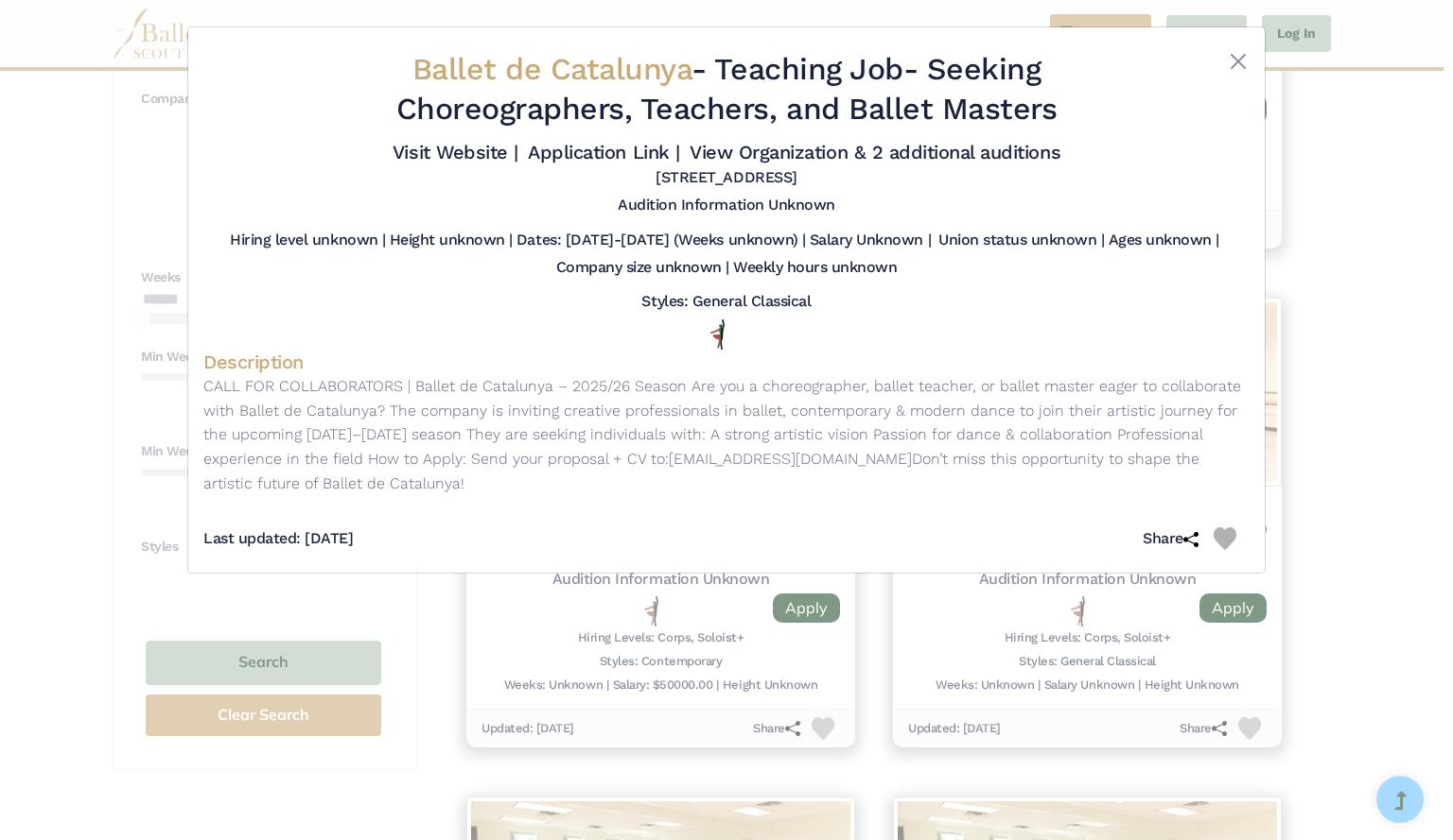 This screenshot has width=1453, height=840. Describe the element at coordinates (1020, 240) in the screenshot. I see `h5: Union status unknown |` at that location.